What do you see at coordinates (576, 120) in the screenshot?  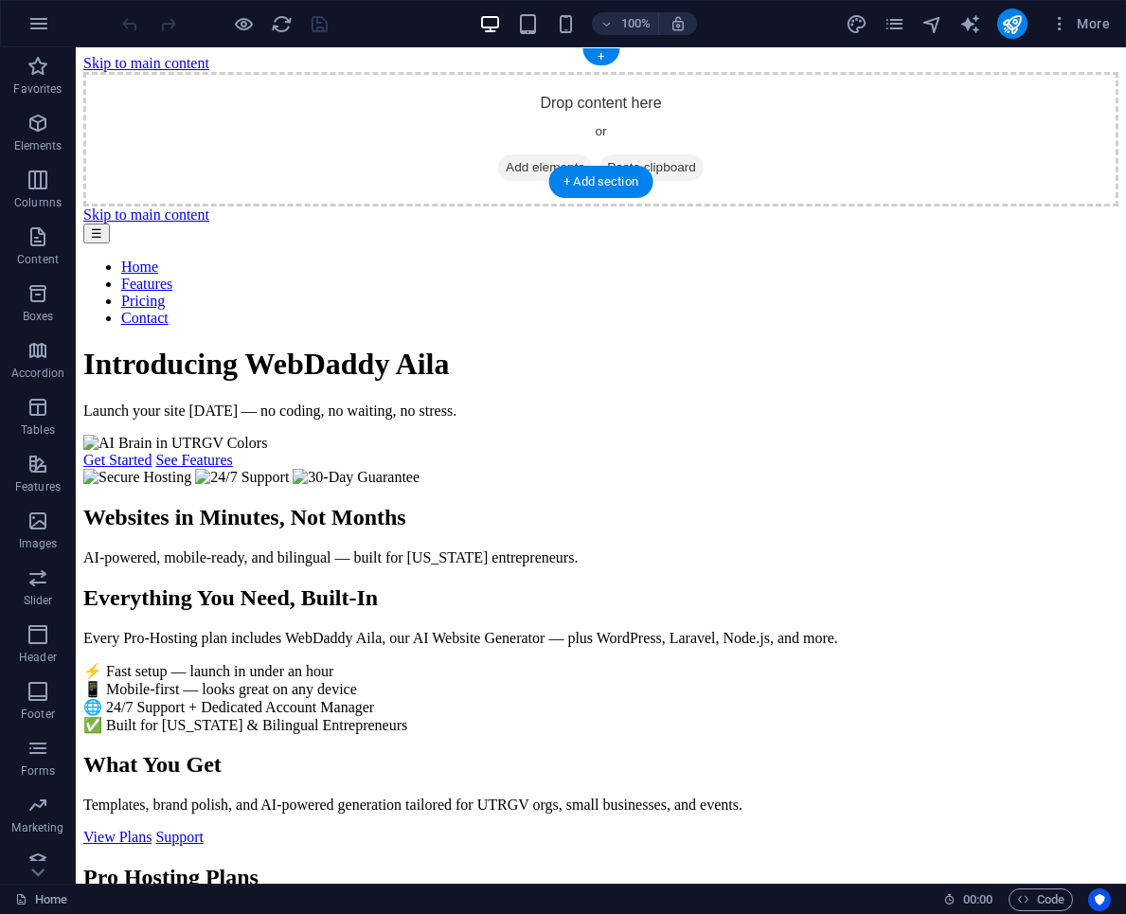 I see `span: Paste clipboard` at bounding box center [576, 120].